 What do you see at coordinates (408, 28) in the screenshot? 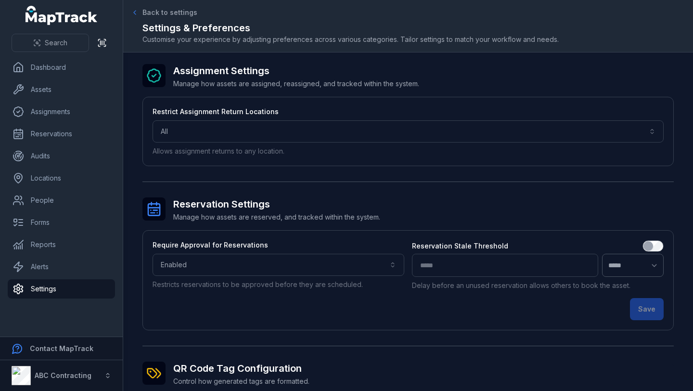
I see `h2: Settings & Preferences` at bounding box center [408, 28].